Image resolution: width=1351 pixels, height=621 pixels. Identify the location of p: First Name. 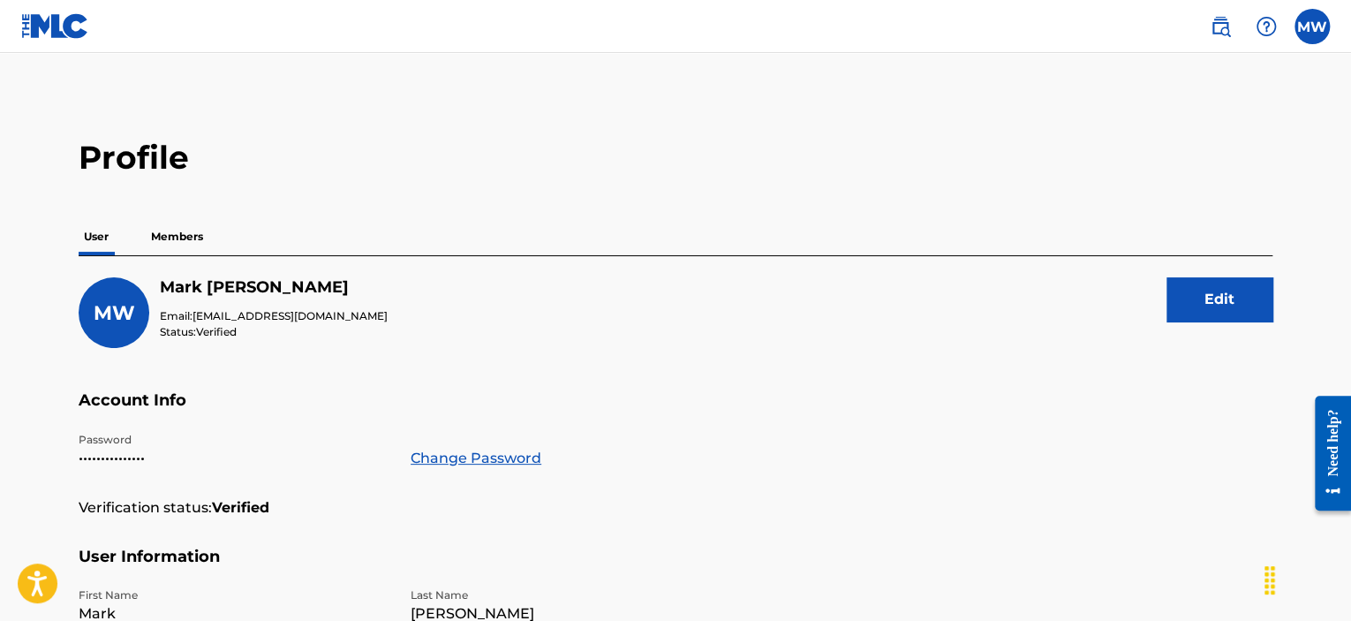
(234, 595).